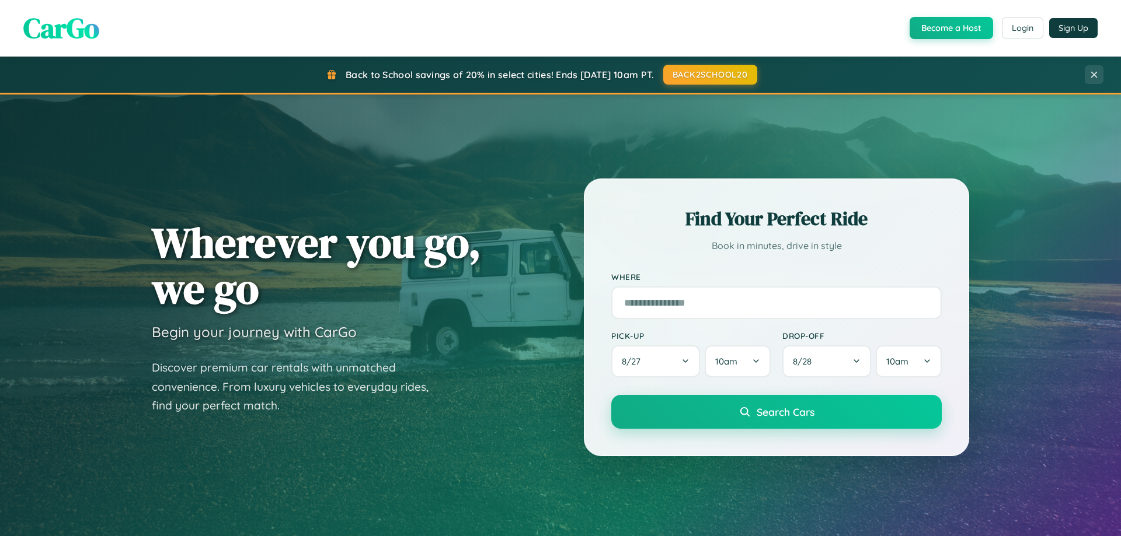 This screenshot has height=536, width=1121. I want to click on span: 8 / 27, so click(634, 361).